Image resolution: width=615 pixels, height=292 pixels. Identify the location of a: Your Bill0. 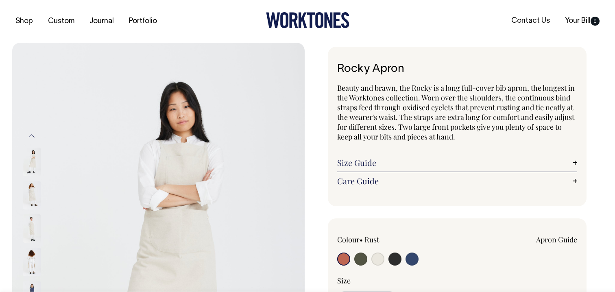
(582, 21).